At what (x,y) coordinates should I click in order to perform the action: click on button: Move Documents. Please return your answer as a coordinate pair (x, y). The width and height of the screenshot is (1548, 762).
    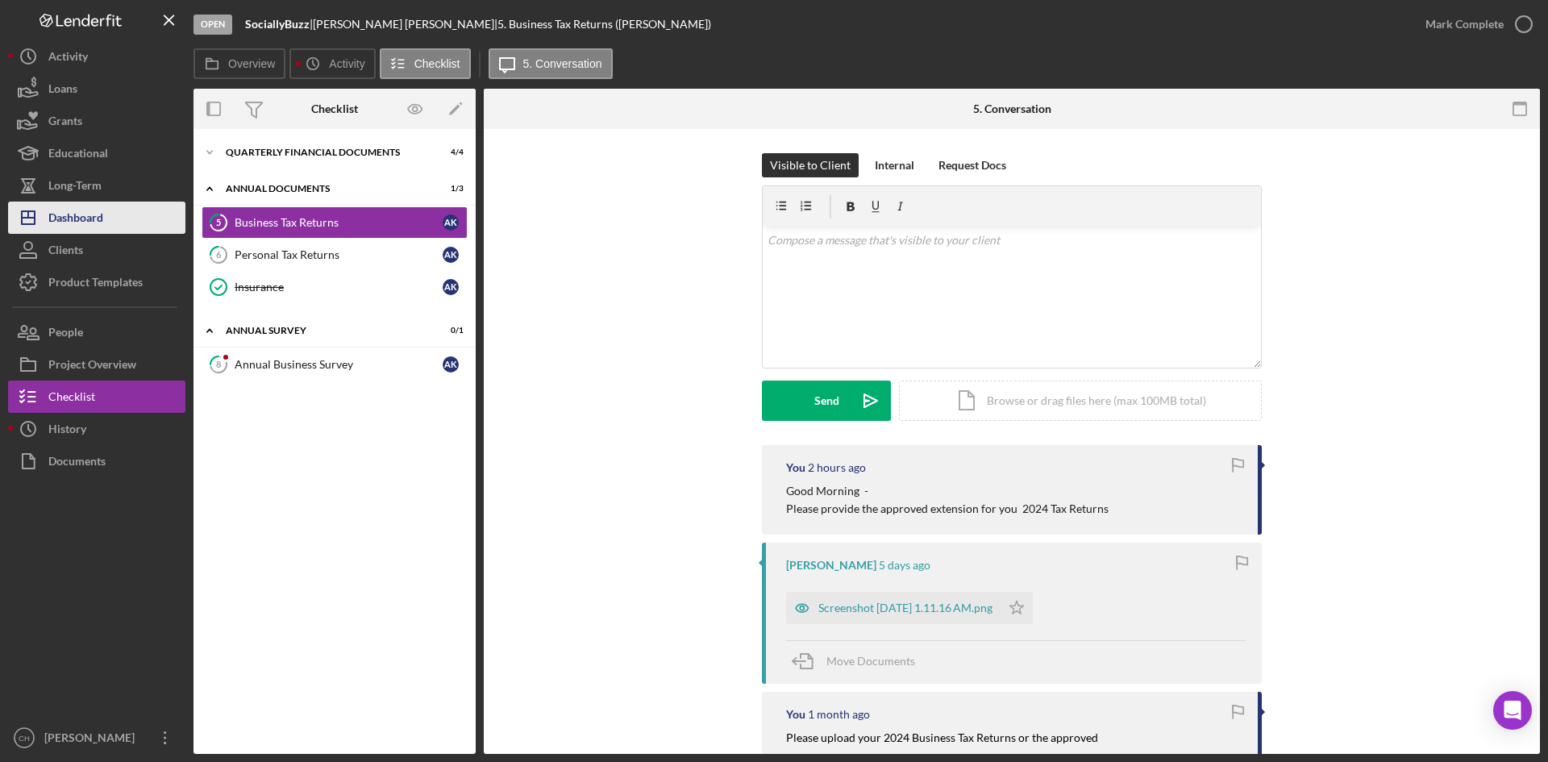
    Looking at the image, I should click on (859, 661).